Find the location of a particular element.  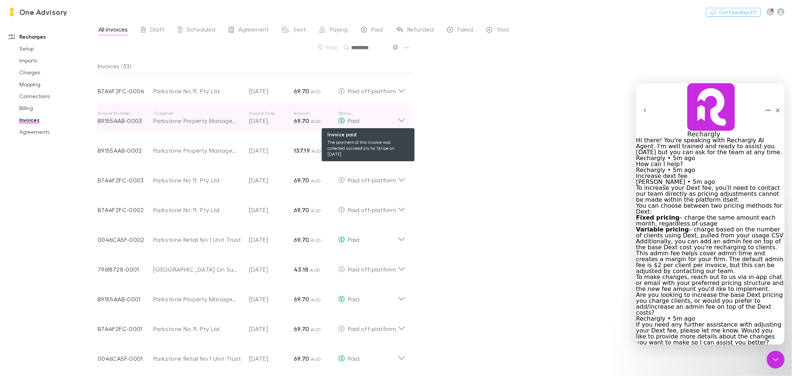

p: B7A4F2FC-0003 is located at coordinates (126, 180).